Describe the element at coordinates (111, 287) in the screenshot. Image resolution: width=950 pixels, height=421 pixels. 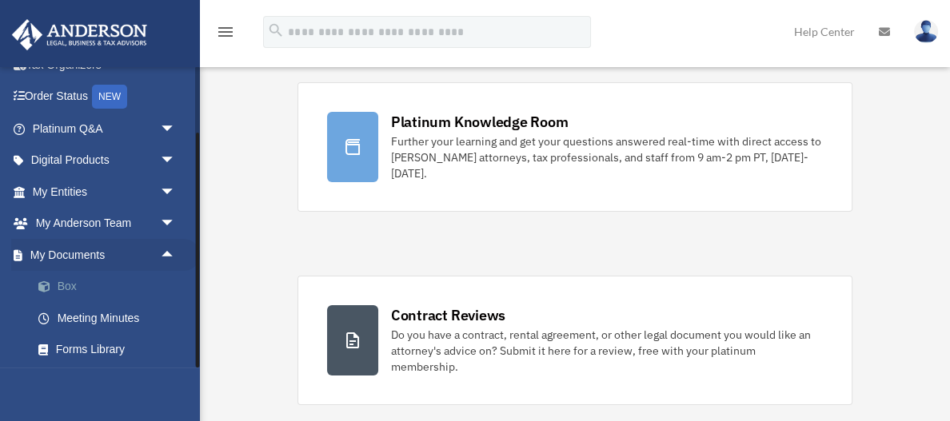
I see `a: Box` at that location.